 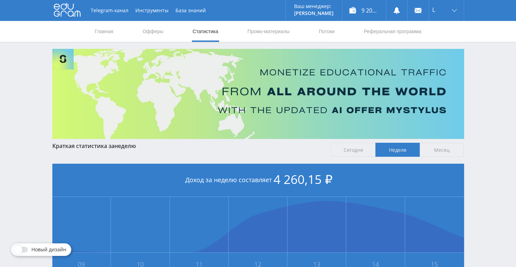 I want to click on a: Промо-материалы, so click(x=268, y=31).